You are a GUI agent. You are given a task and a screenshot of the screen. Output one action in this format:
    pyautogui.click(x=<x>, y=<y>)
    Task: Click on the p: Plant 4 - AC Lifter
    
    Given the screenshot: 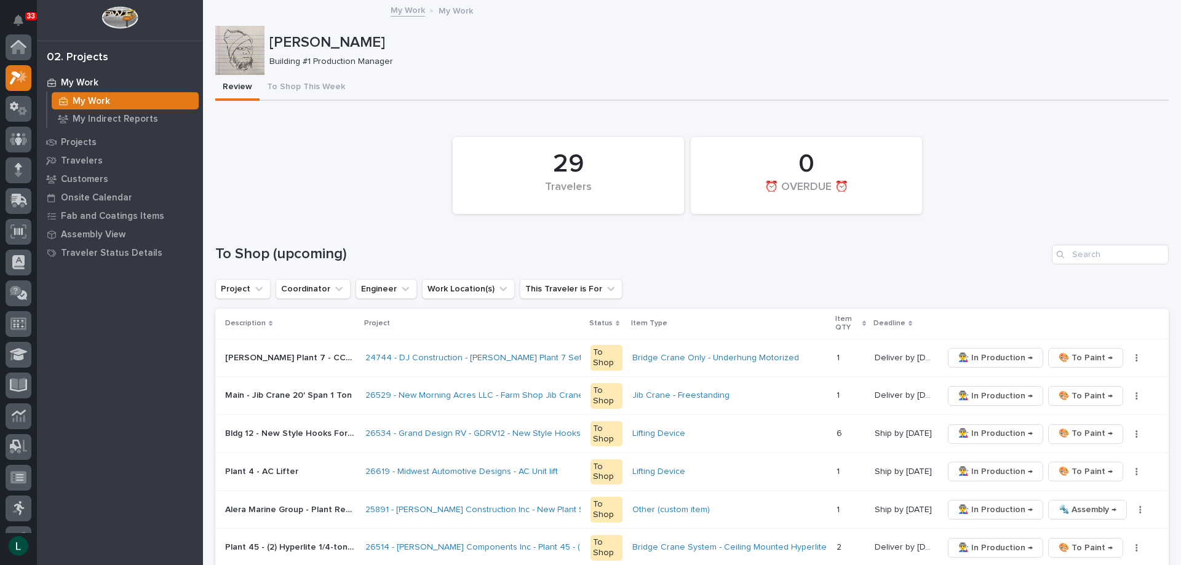 What is the action you would take?
    pyautogui.click(x=263, y=470)
    